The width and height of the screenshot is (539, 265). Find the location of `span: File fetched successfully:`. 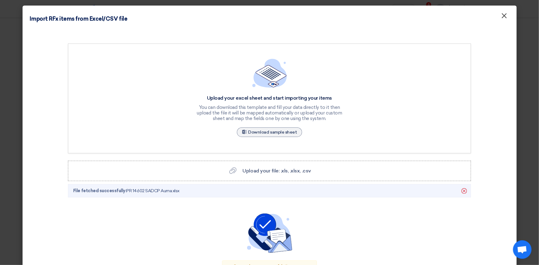

span: File fetched successfully: is located at coordinates (100, 191).